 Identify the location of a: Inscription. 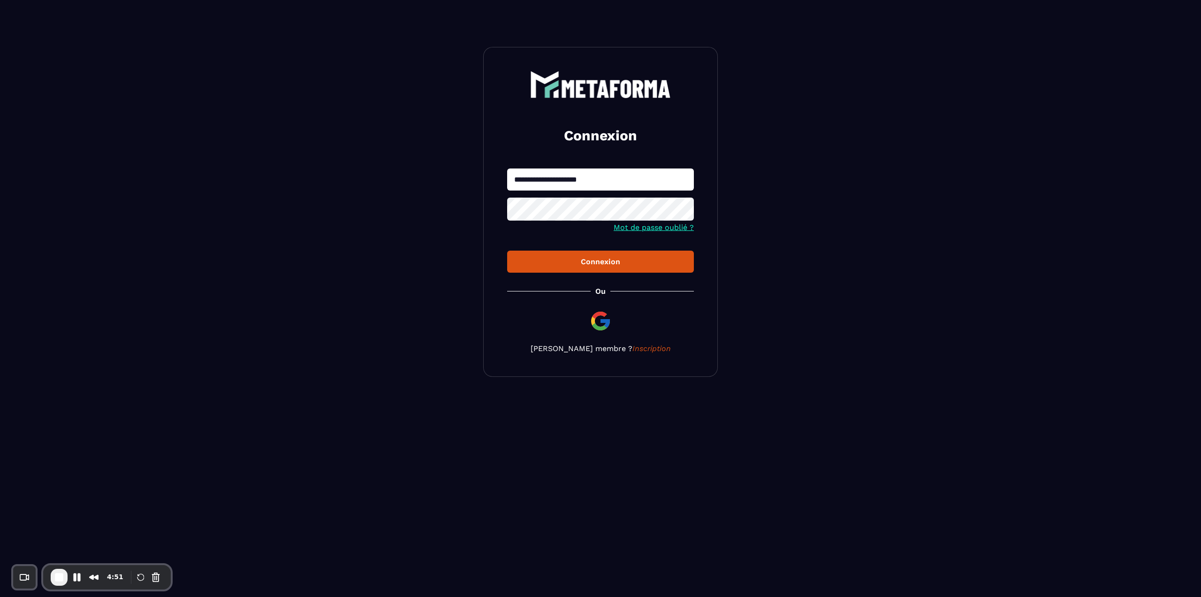
(652, 348).